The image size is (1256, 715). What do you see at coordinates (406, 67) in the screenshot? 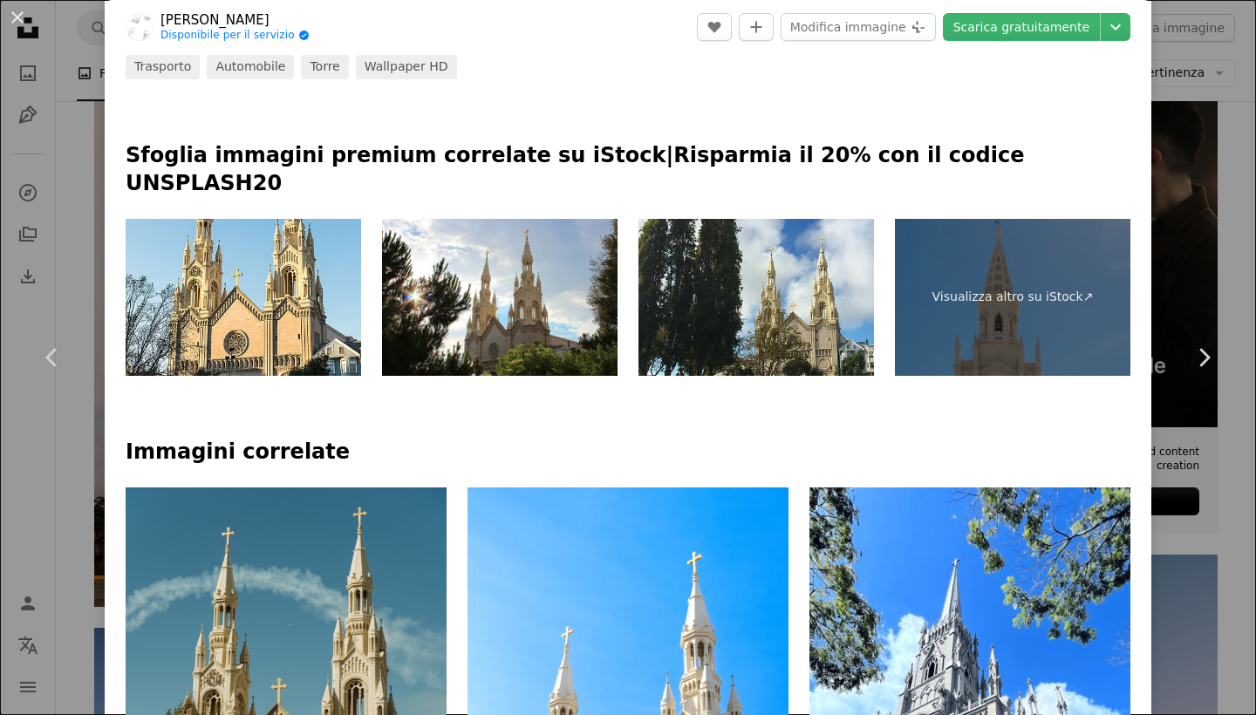
I see `a: Wallpaper HD` at bounding box center [406, 67].